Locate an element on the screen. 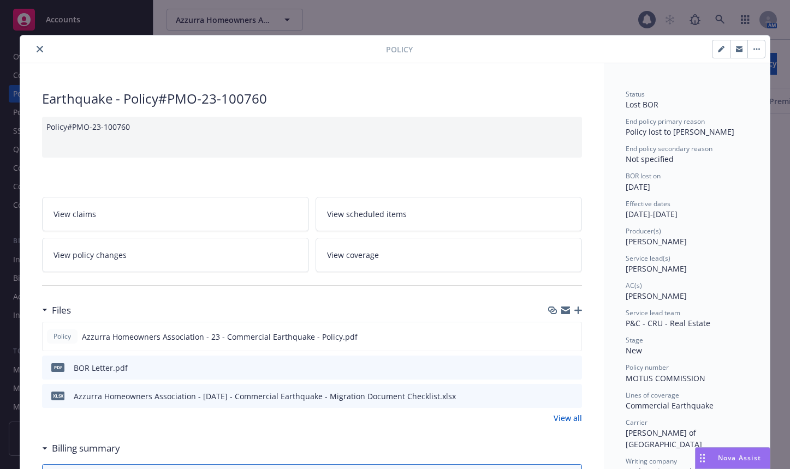 The height and width of the screenshot is (469, 790). span: Azzurra Homeowners Association - 23 - Commercial Earthquake - Policy.pdf is located at coordinates (219, 337).